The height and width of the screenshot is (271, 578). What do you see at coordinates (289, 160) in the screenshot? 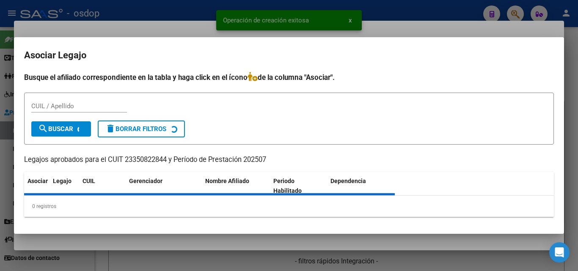
I see `p: Legajos aprobados para el CUIT 23350822844 y Período de Prestación 202507` at bounding box center [289, 160].